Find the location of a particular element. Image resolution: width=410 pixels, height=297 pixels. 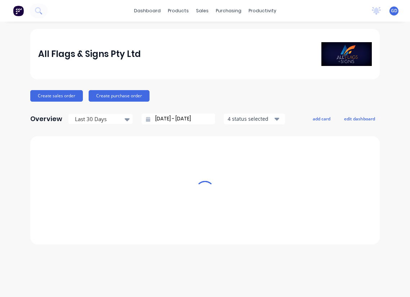

button: Create purchase order is located at coordinates (119, 96).